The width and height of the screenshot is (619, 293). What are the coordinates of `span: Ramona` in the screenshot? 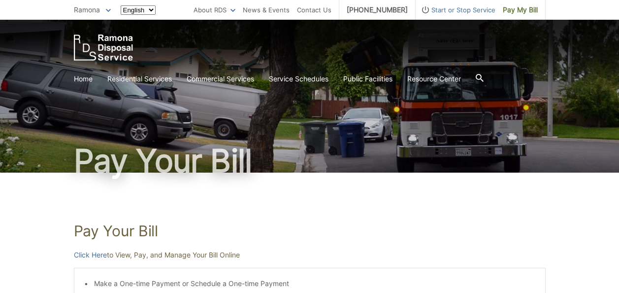 It's located at (87, 9).